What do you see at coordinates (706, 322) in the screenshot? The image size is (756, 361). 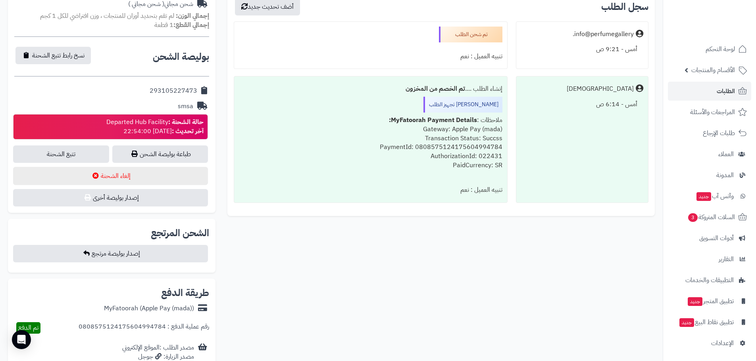 I see `span: تطبيق نقاط البيع` at bounding box center [706, 322].